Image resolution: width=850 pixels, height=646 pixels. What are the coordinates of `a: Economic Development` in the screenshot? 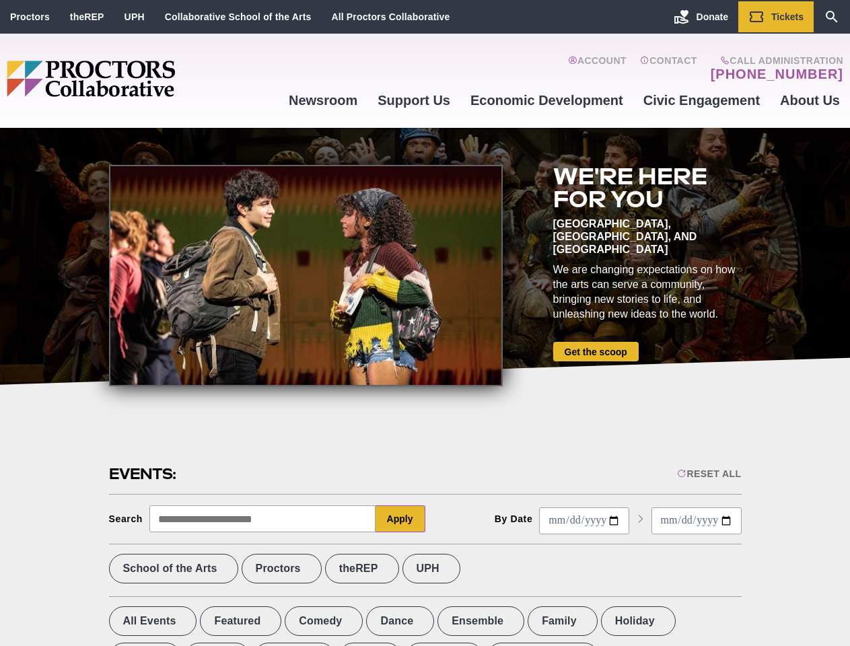 It's located at (547, 100).